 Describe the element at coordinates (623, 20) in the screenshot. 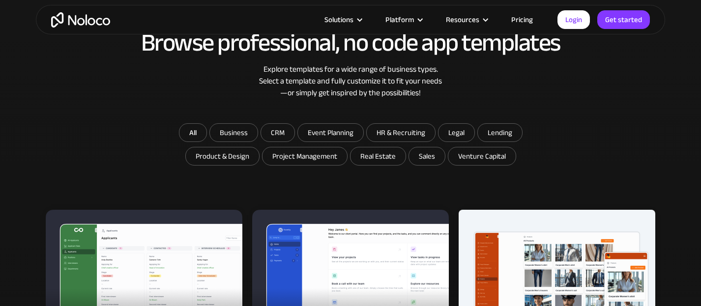

I see `a: Get started` at that location.